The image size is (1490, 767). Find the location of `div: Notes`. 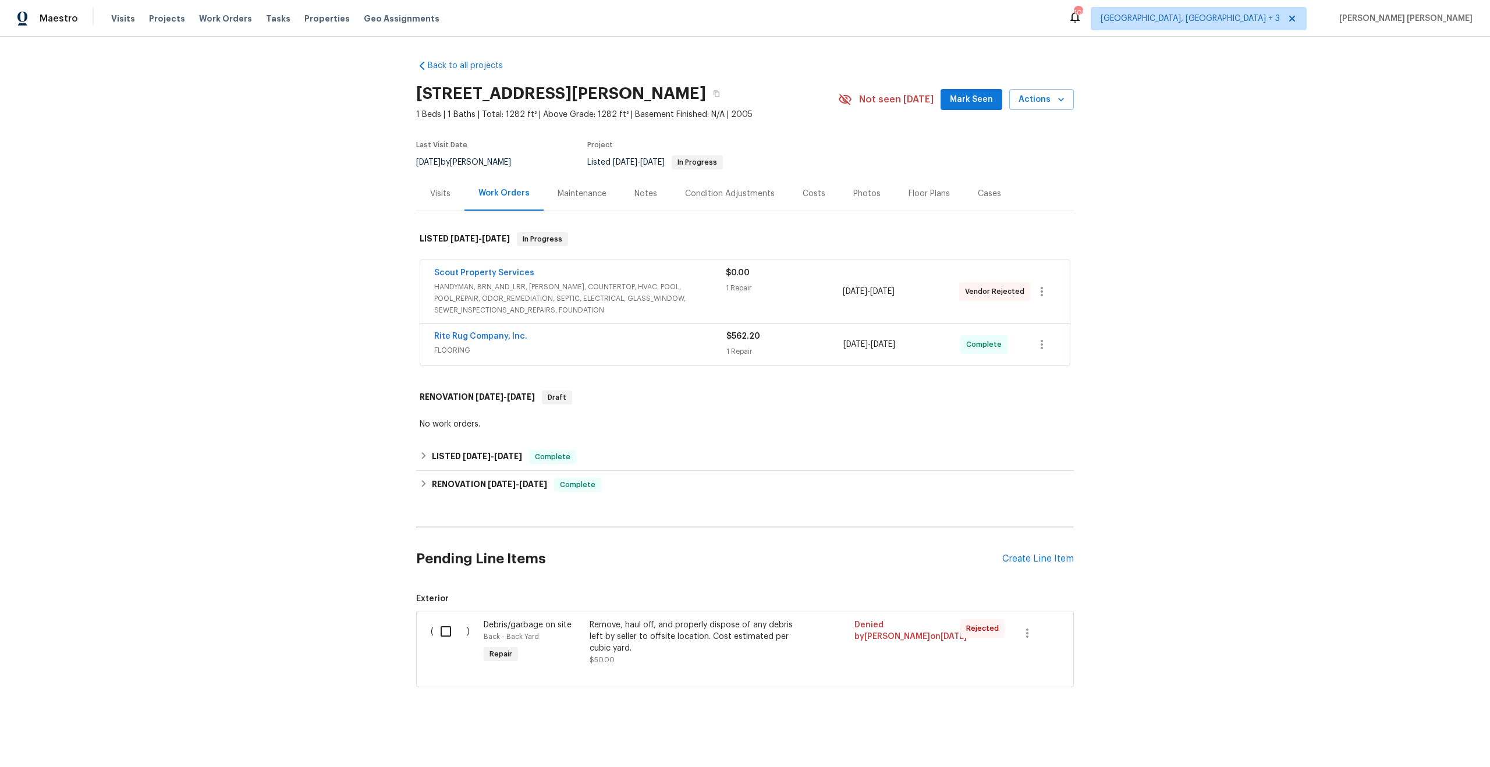

div: Notes is located at coordinates (646, 194).